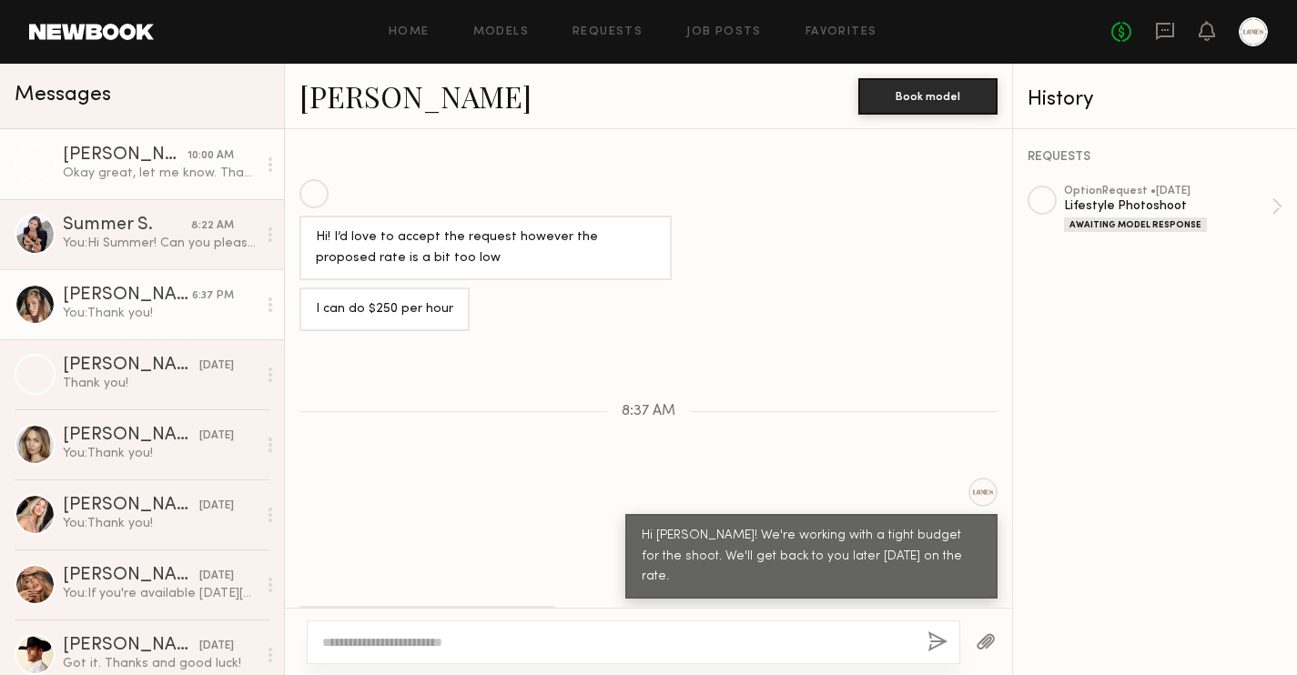 This screenshot has height=675, width=1297. Describe the element at coordinates (1168, 206) in the screenshot. I see `div: Lifestyle Photoshoot` at that location.